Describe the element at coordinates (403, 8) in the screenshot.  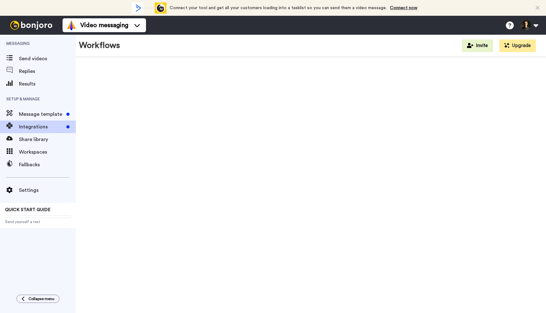
I see `a: Connect now` at that location.